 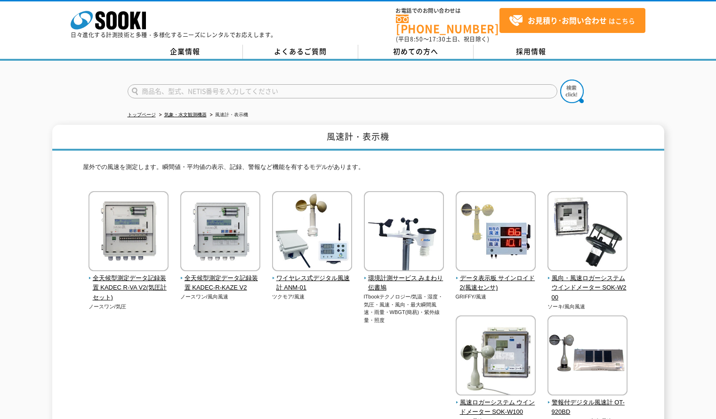 What do you see at coordinates (312, 283) in the screenshot?
I see `span: ワイヤレス式デジタル風速計 ANM-01` at bounding box center [312, 283].